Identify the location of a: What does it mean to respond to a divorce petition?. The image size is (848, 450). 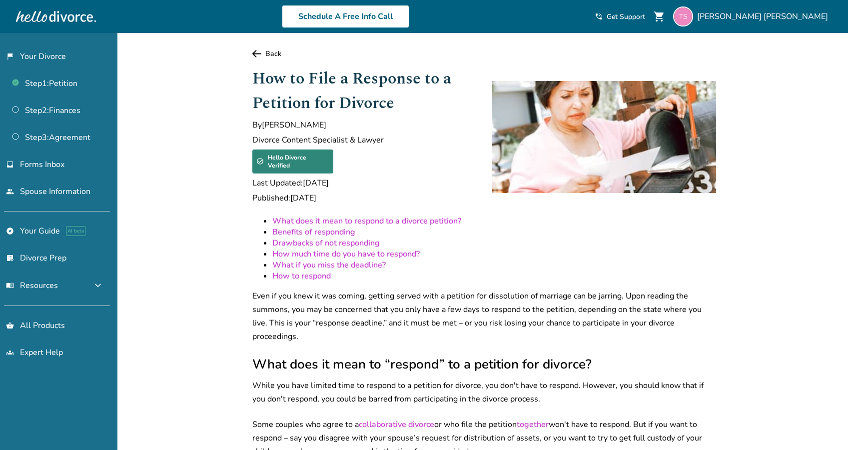
(367, 221).